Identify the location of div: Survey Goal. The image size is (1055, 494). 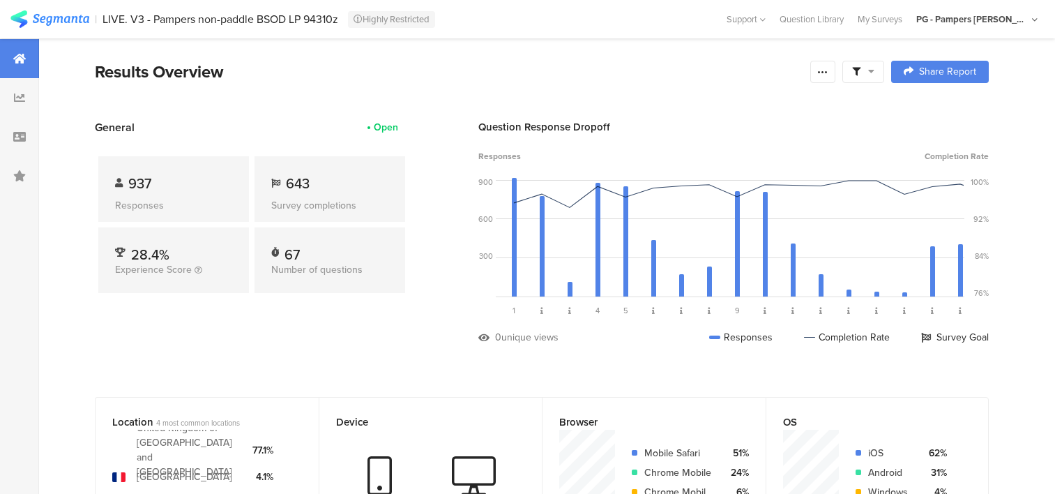
(954, 337).